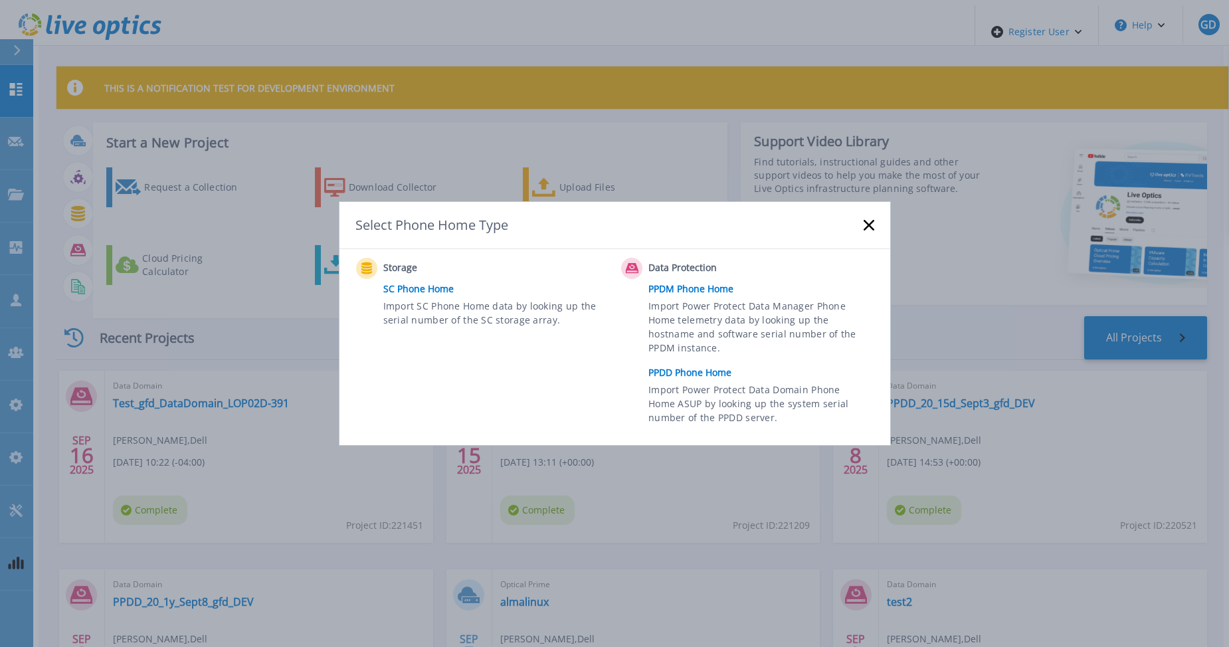  I want to click on span: Import Power Protect Data Domain Phone Home ASUP by looking up the system serial number of the PP..., so click(758, 405).